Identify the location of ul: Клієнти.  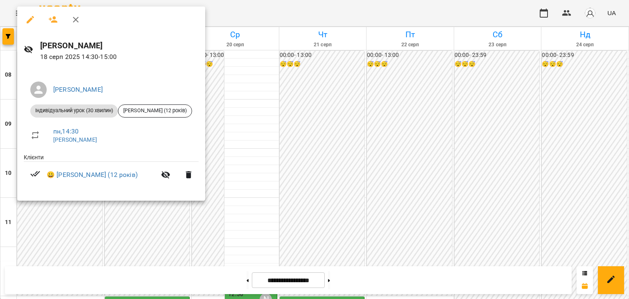
(111, 172).